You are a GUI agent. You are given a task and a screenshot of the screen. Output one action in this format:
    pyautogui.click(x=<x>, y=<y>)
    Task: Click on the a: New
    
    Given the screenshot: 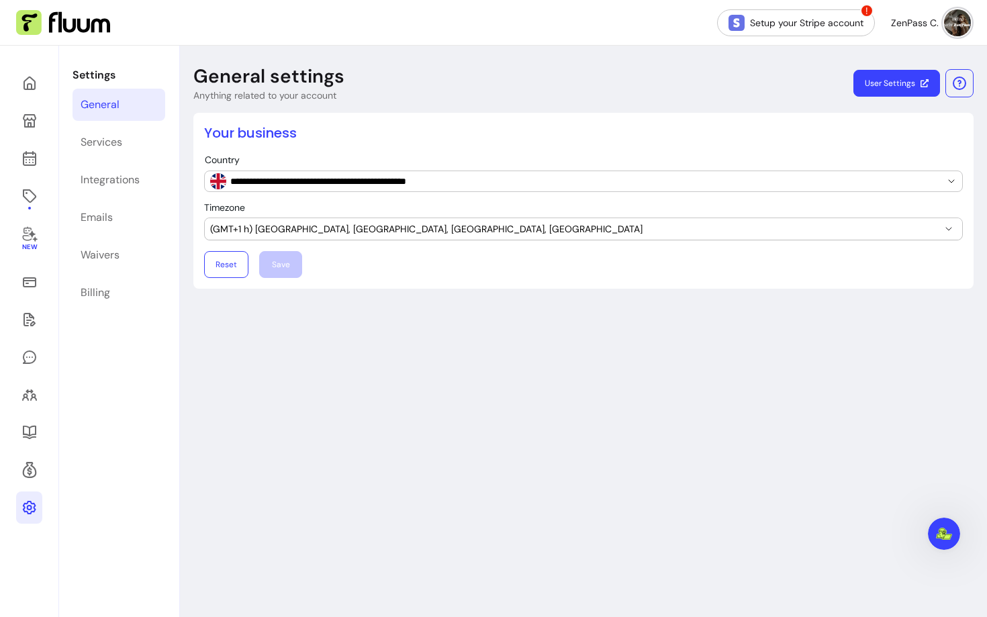 What is the action you would take?
    pyautogui.click(x=29, y=239)
    